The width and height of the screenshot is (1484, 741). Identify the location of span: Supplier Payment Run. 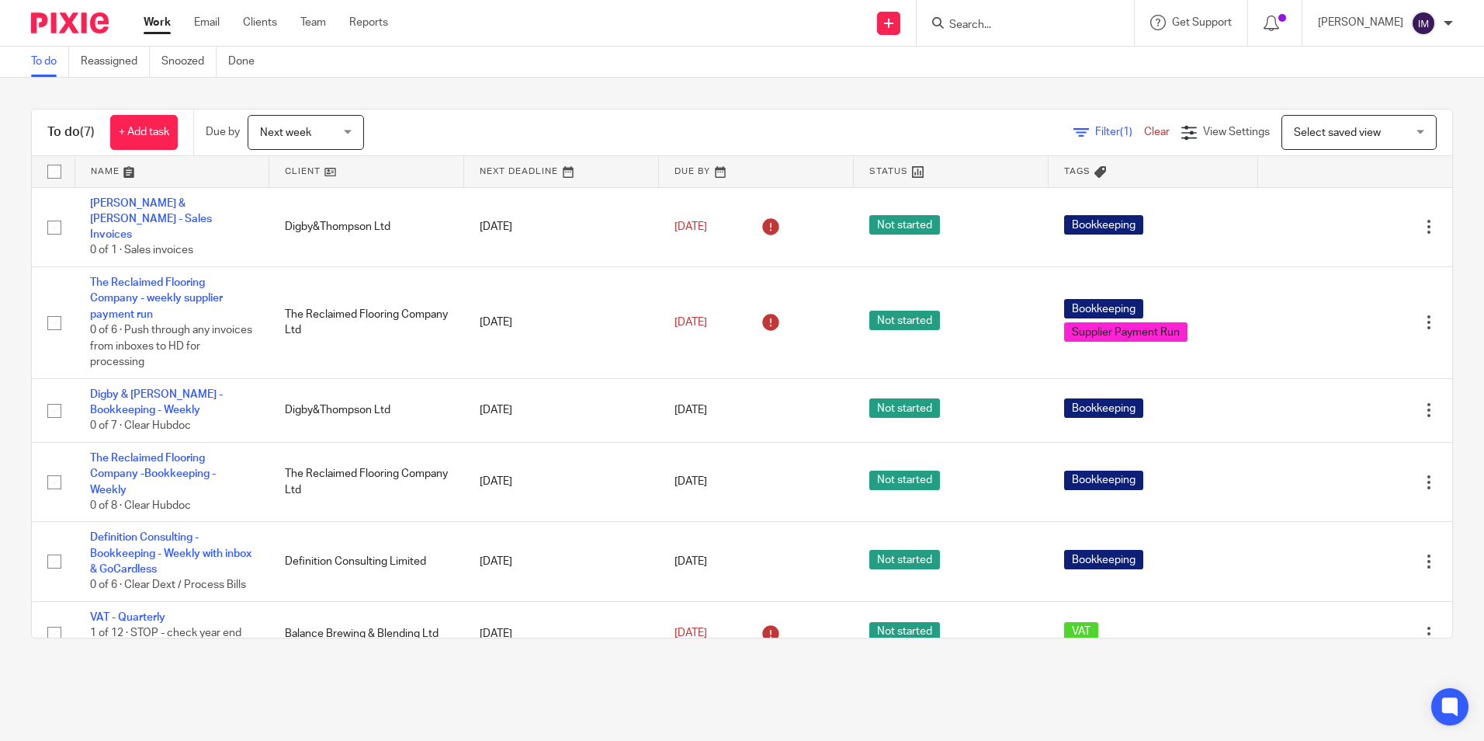
(1126, 331).